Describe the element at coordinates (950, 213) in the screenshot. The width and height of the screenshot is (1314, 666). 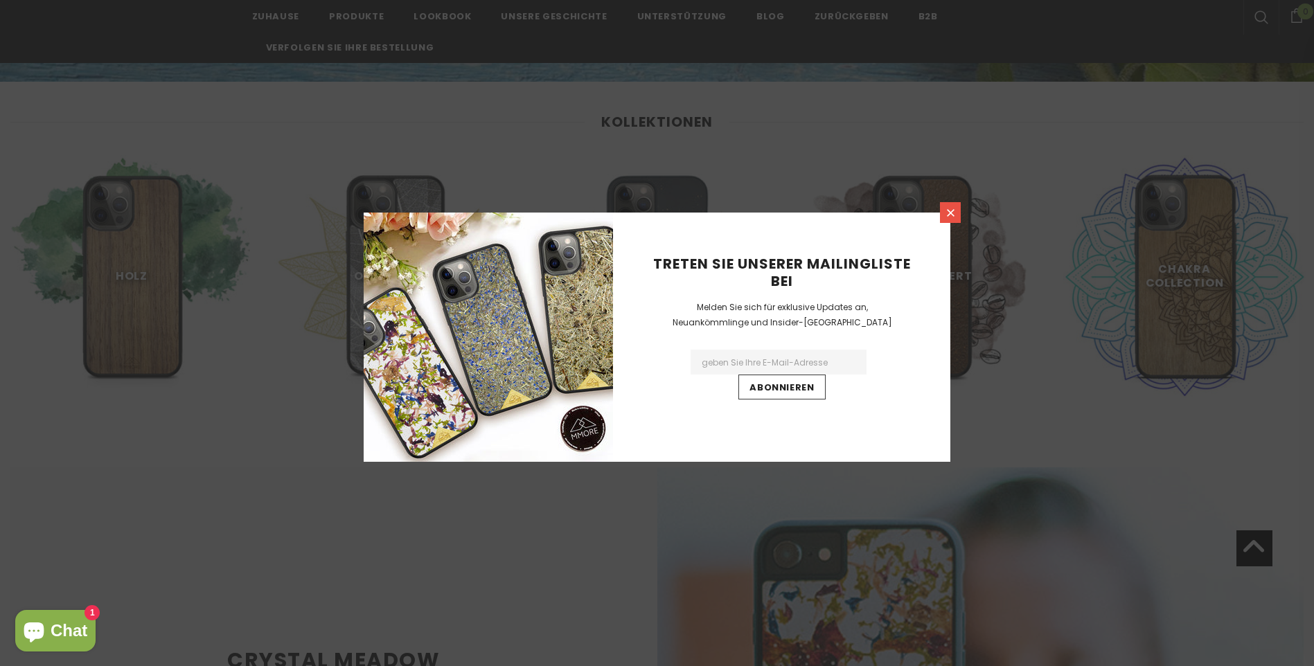
I see `a: Schließen` at that location.